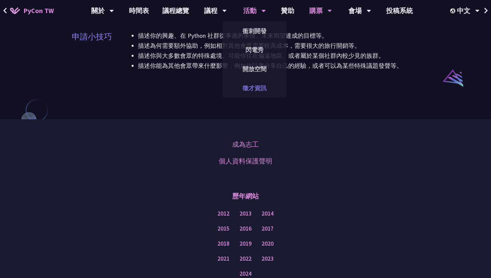 The image size is (491, 278). Describe the element at coordinates (279, 56) in the screenshot. I see `li: 描述你與大多數會眾的特殊處境。可能你住在偏遠地區、或者屬於某個社群內較少見的族群。` at that location.